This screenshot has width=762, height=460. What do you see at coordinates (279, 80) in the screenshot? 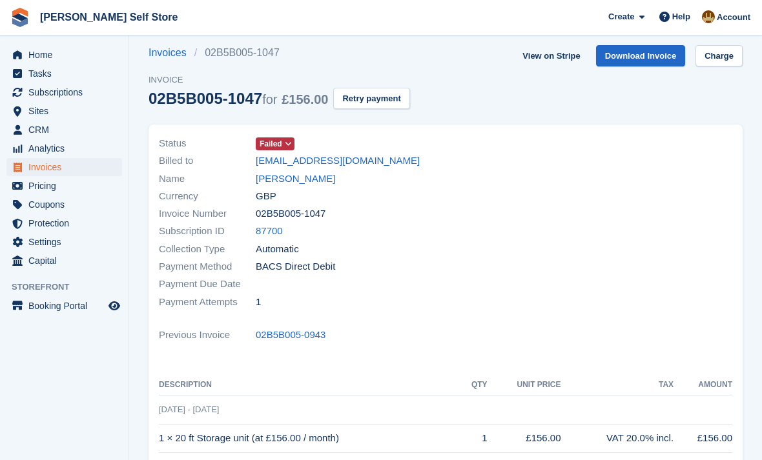
I see `span: Invoice` at bounding box center [279, 80].